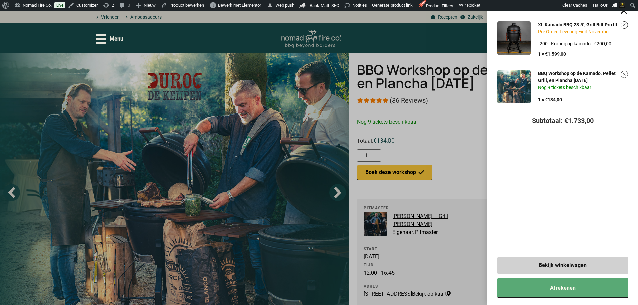  I want to click on span: Grill Bill, so click(610, 5).